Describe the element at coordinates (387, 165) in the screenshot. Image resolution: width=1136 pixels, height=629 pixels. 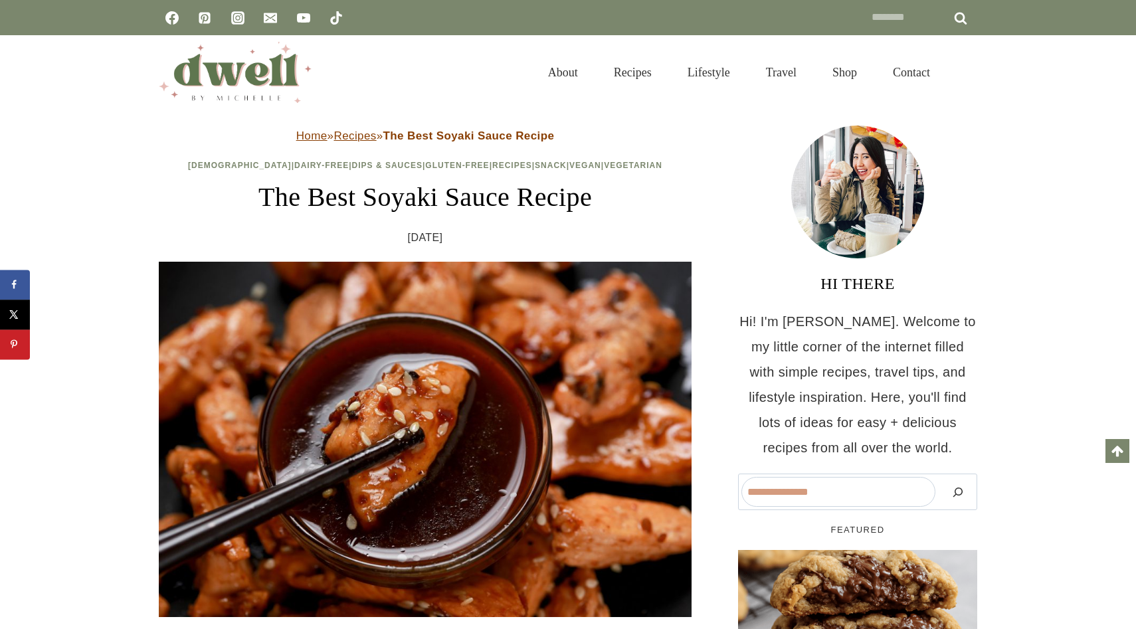
I see `a: Dips & Sauces` at that location.